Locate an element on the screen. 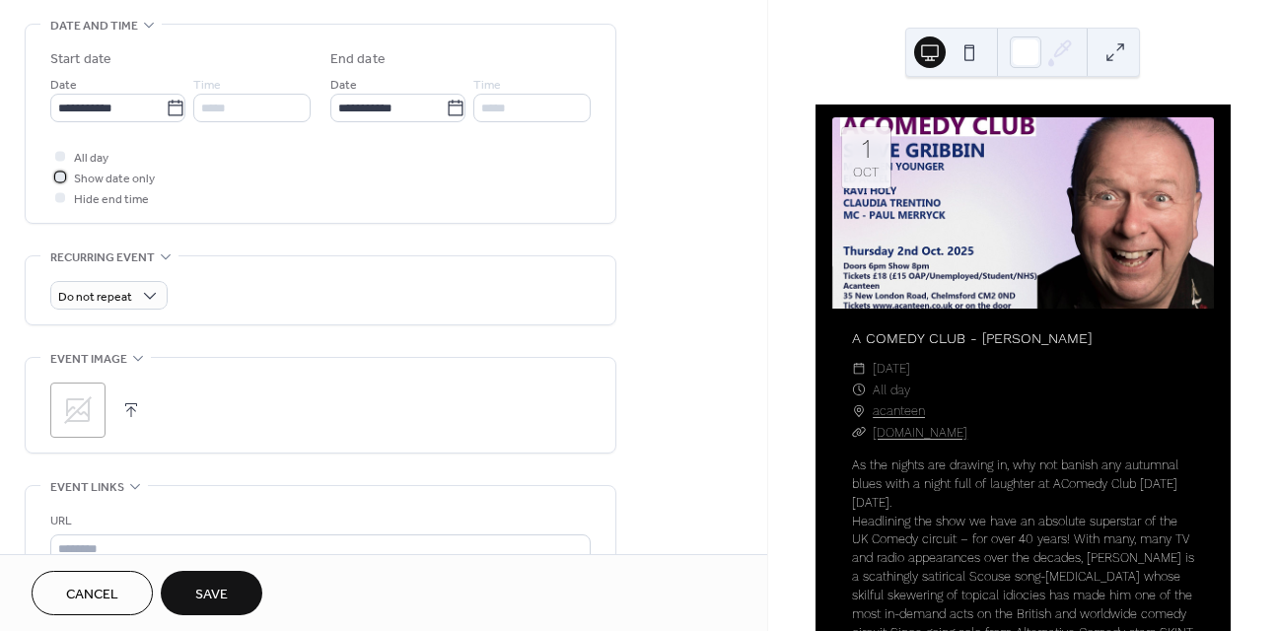 The width and height of the screenshot is (1278, 631). span: Date and time is located at coordinates (94, 26).